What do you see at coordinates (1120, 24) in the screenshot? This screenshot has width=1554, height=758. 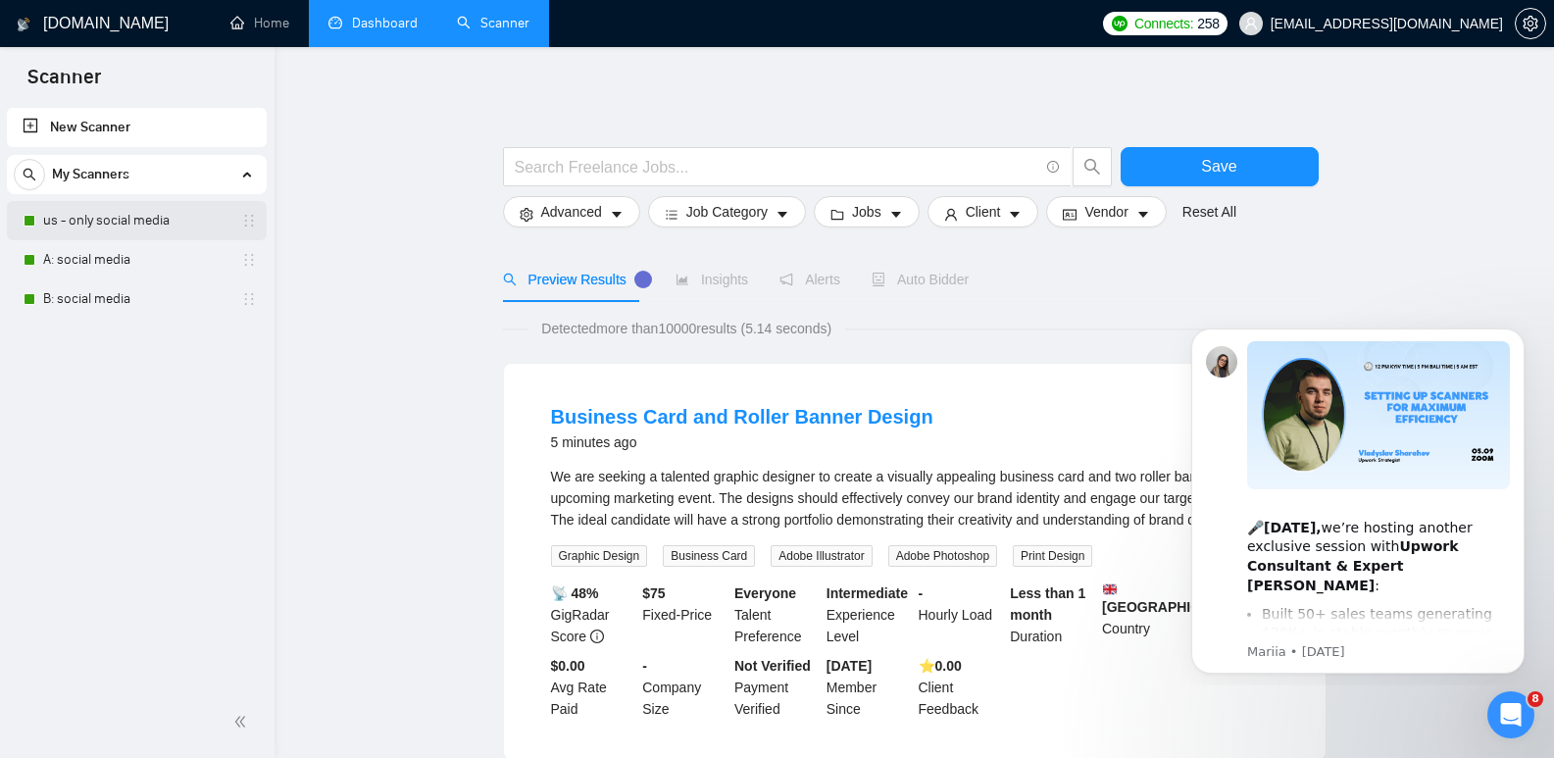 I see `img: upwork-logo.png` at bounding box center [1120, 24].